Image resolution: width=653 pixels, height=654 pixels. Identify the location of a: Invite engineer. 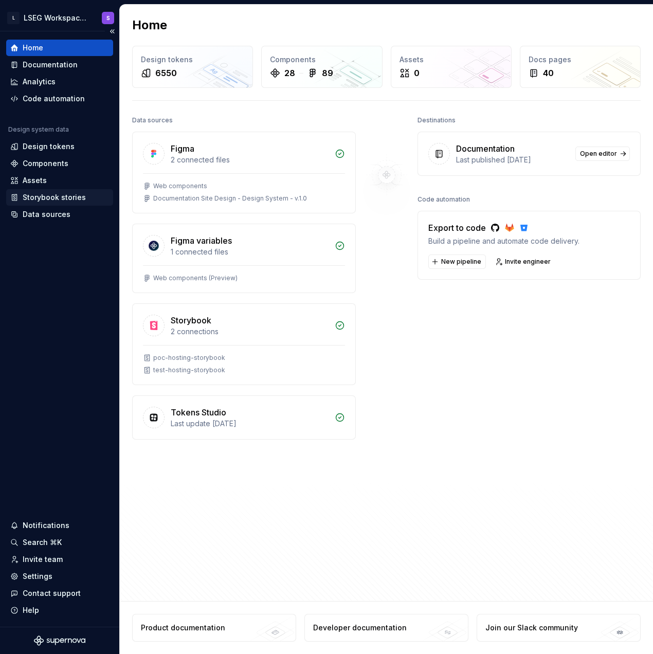
(523, 262).